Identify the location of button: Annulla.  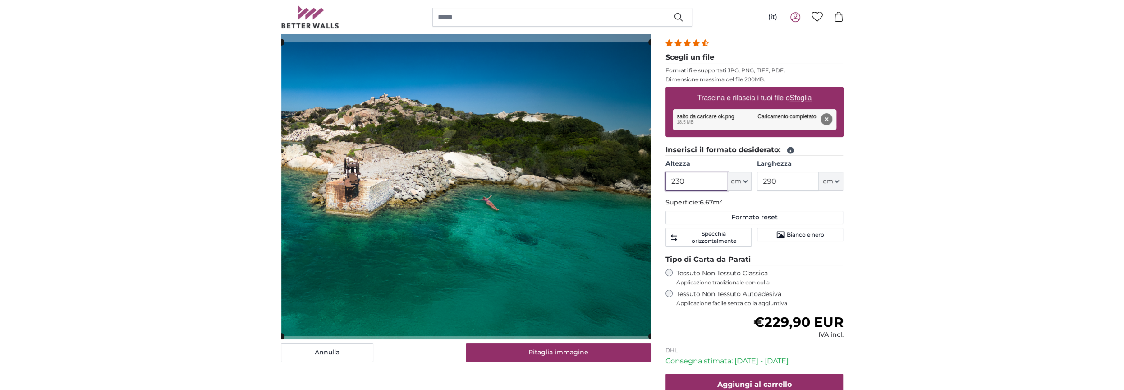
(327, 352).